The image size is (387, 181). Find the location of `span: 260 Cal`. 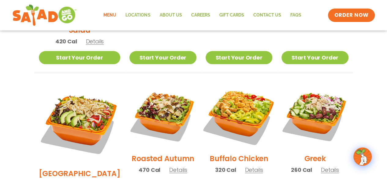

span: 260 Cal is located at coordinates (301, 170).